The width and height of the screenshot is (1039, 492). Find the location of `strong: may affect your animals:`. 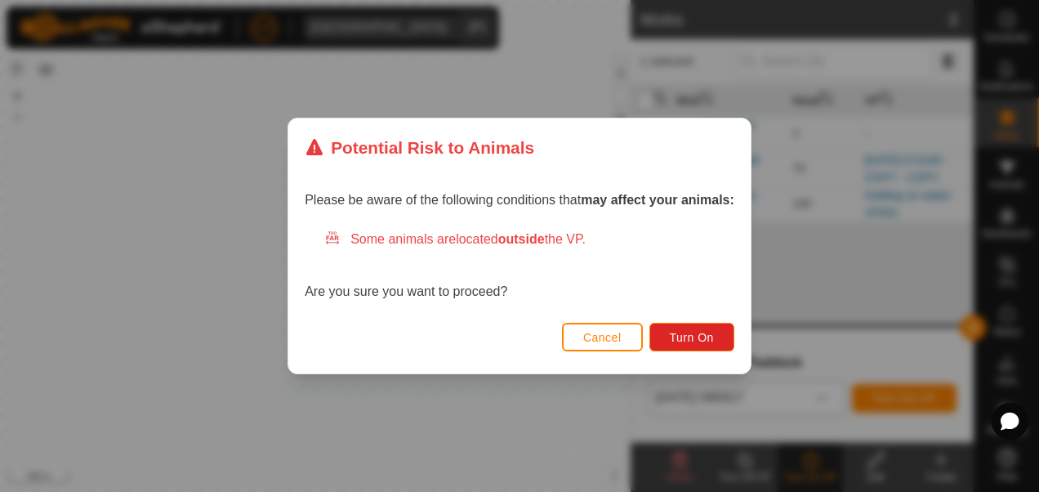

strong: may affect your animals: is located at coordinates (657, 199).